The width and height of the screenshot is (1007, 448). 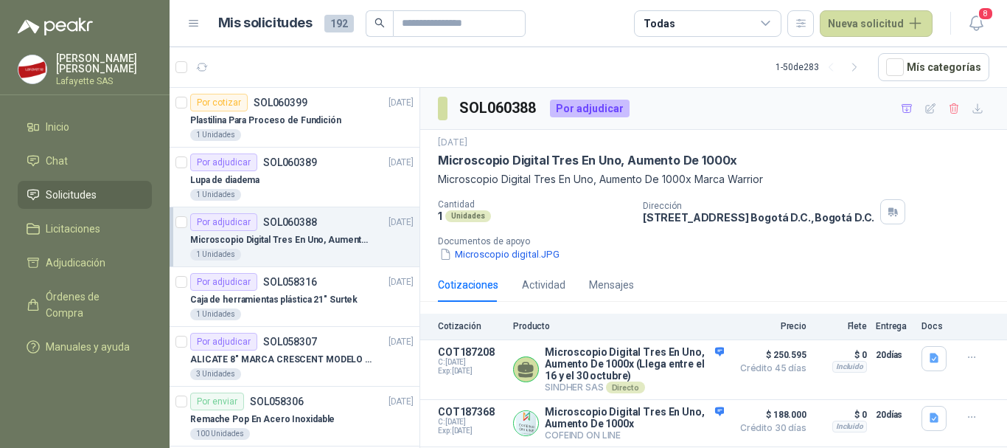 What do you see at coordinates (75, 262) in the screenshot?
I see `span: Adjudicación` at bounding box center [75, 262].